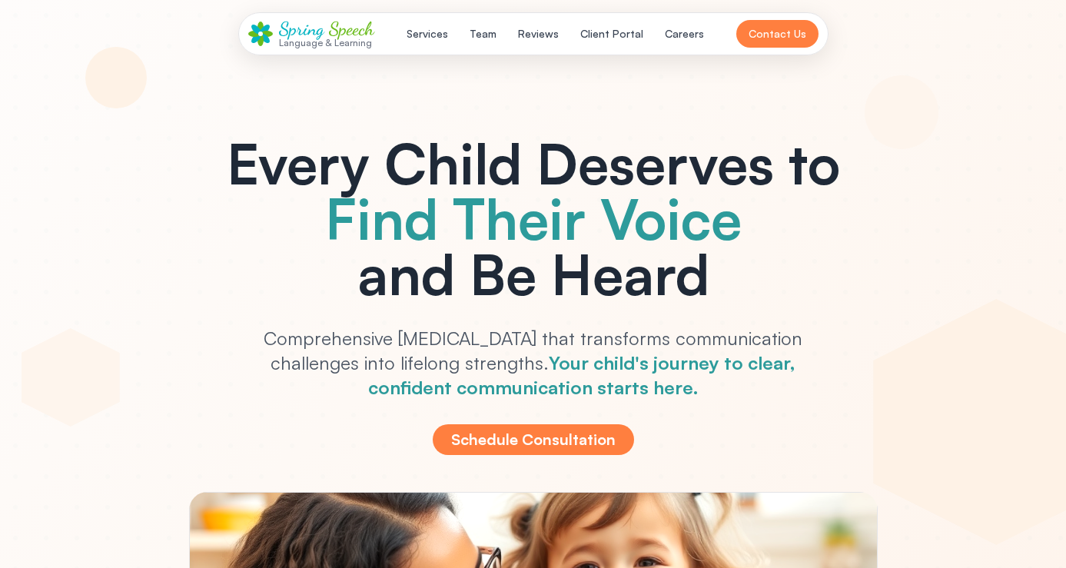 The width and height of the screenshot is (1066, 568). Describe the element at coordinates (301, 28) in the screenshot. I see `span: Spring` at that location.